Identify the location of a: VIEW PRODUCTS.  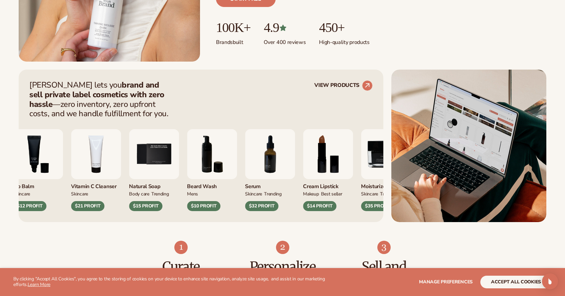
(343, 86).